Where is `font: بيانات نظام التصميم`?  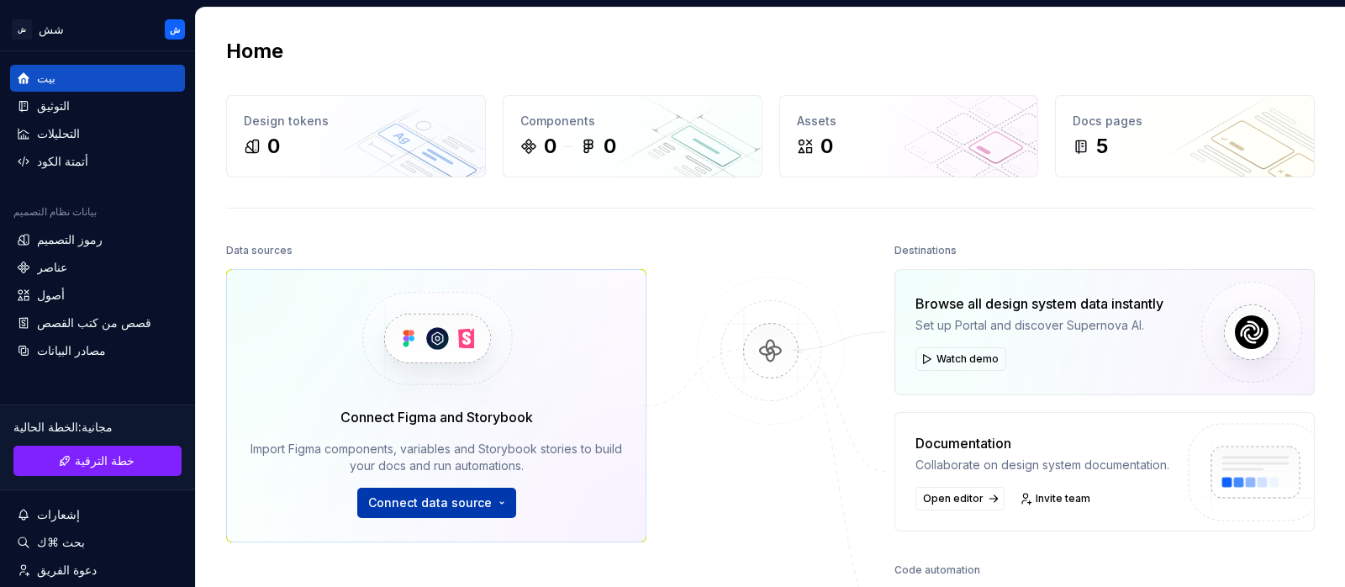 font: بيانات نظام التصميم is located at coordinates (55, 211).